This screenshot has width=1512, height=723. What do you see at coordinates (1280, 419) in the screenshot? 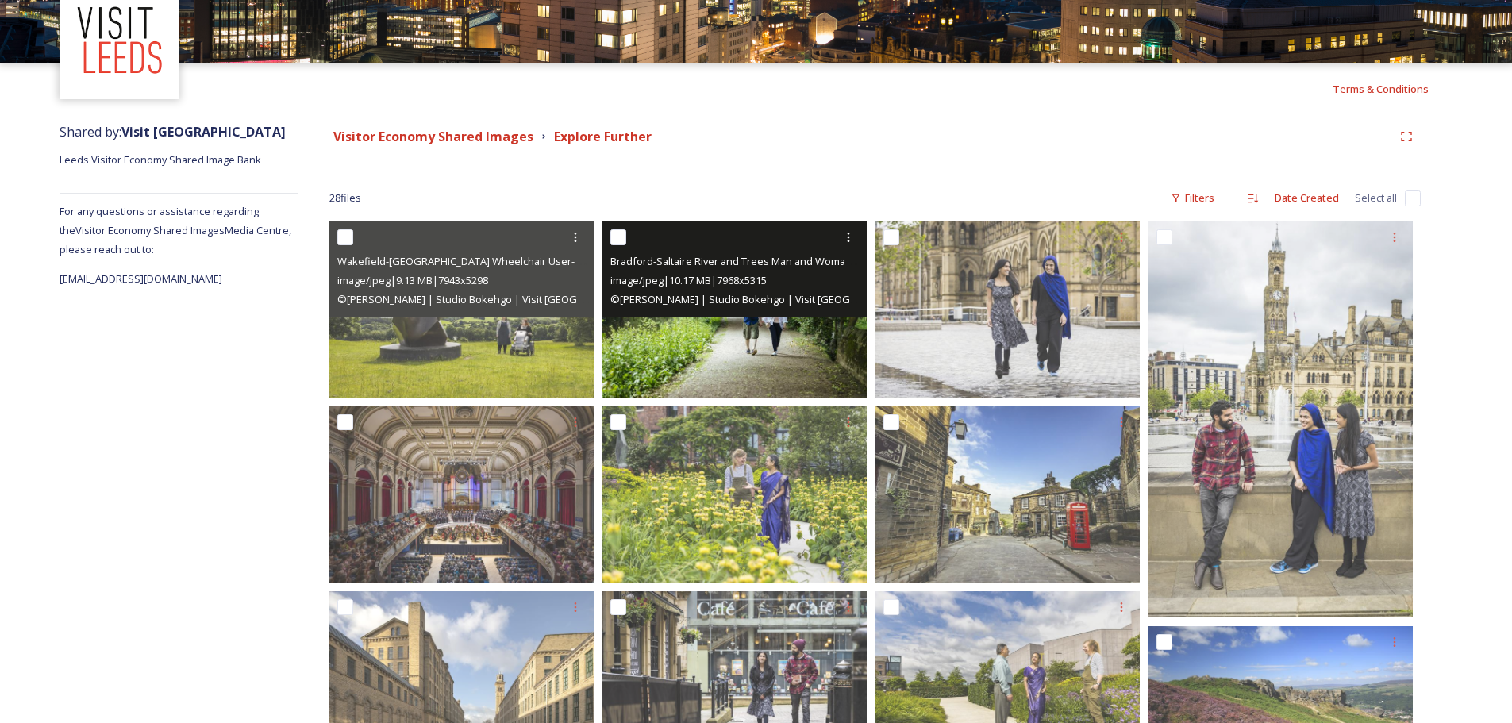
I see `img: Bradford- City Hall Group of Friends-c James Mulkeen-2024.jpg` at bounding box center [1280, 419].